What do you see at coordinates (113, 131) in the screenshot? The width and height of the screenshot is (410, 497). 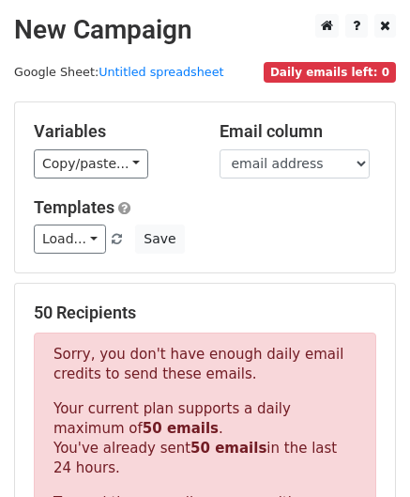 I see `h5: Variables` at bounding box center [113, 131].